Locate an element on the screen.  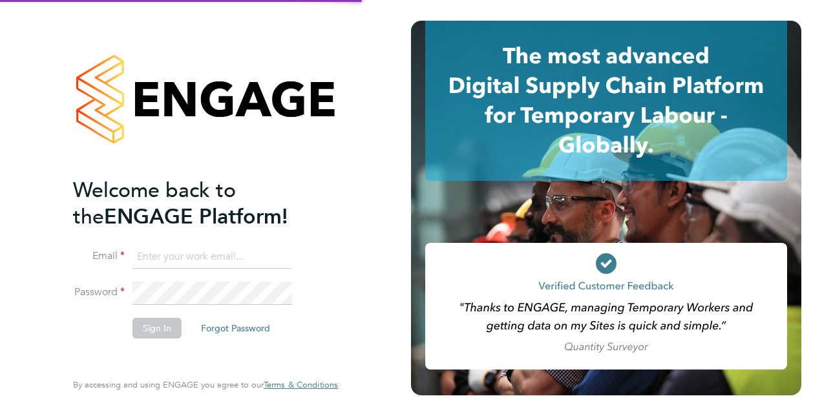
button: Sign In is located at coordinates (157, 328).